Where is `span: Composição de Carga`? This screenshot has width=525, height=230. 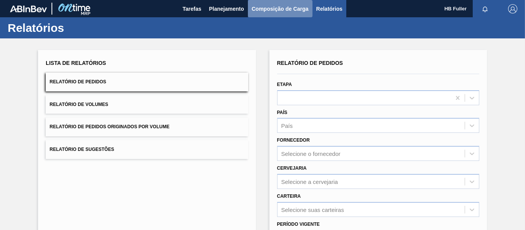
span: Composição de Carga is located at coordinates (280, 9).